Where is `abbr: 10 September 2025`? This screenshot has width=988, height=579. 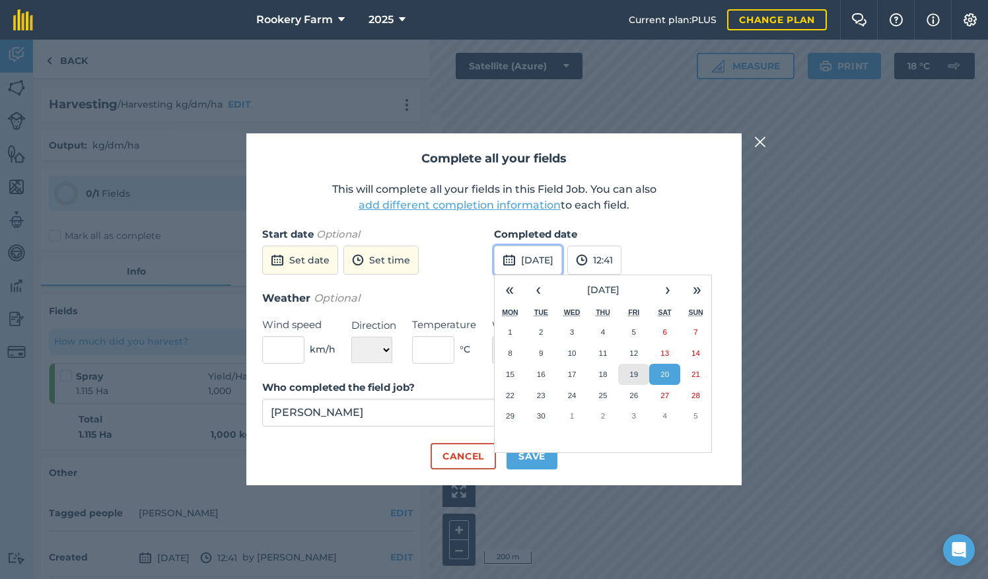
abbr: 10 September 2025 is located at coordinates (572, 353).